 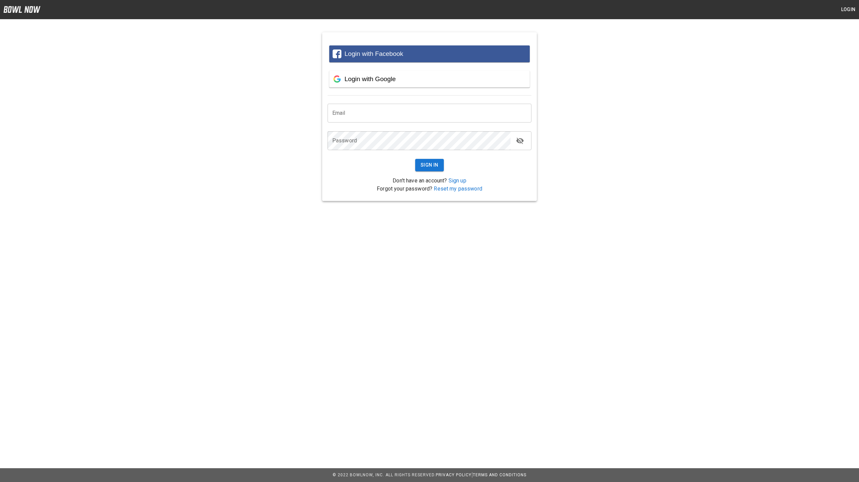 I want to click on button: Login, so click(x=848, y=9).